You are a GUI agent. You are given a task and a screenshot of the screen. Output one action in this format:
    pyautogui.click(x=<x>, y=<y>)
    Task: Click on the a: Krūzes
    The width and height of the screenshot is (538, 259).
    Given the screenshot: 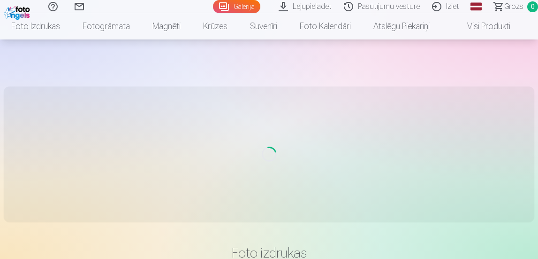 What is the action you would take?
    pyautogui.click(x=215, y=26)
    